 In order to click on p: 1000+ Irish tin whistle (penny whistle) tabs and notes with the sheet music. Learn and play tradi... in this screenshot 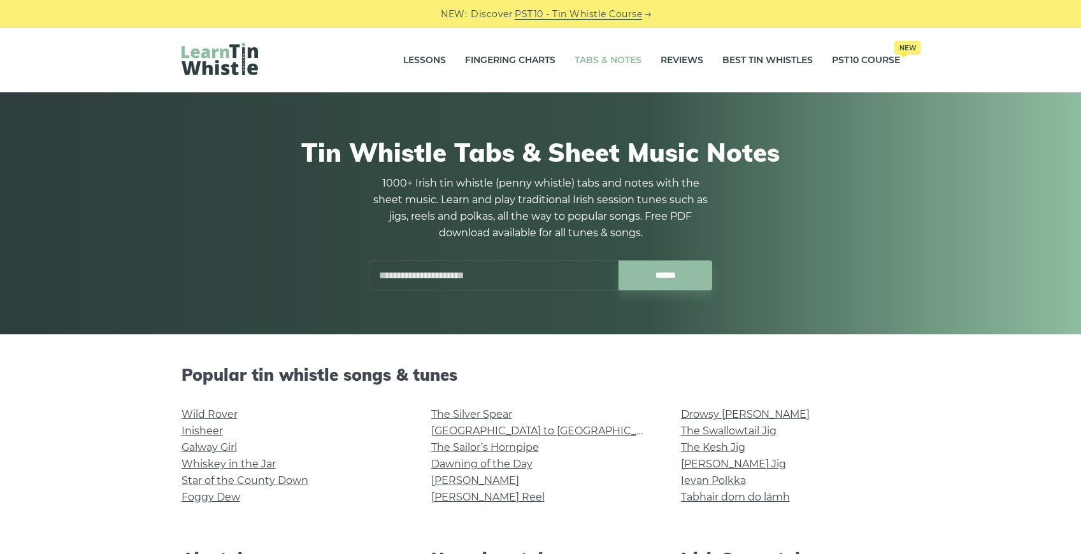, I will do `click(541, 208)`.